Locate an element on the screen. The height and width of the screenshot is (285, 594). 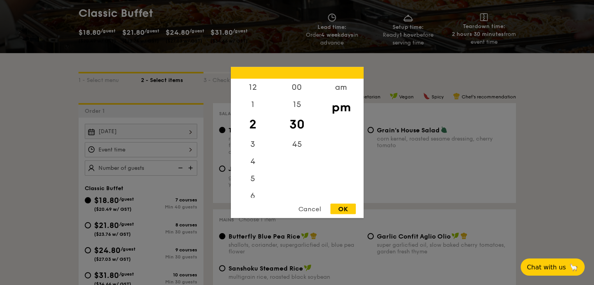
div: 00 is located at coordinates (297, 87).